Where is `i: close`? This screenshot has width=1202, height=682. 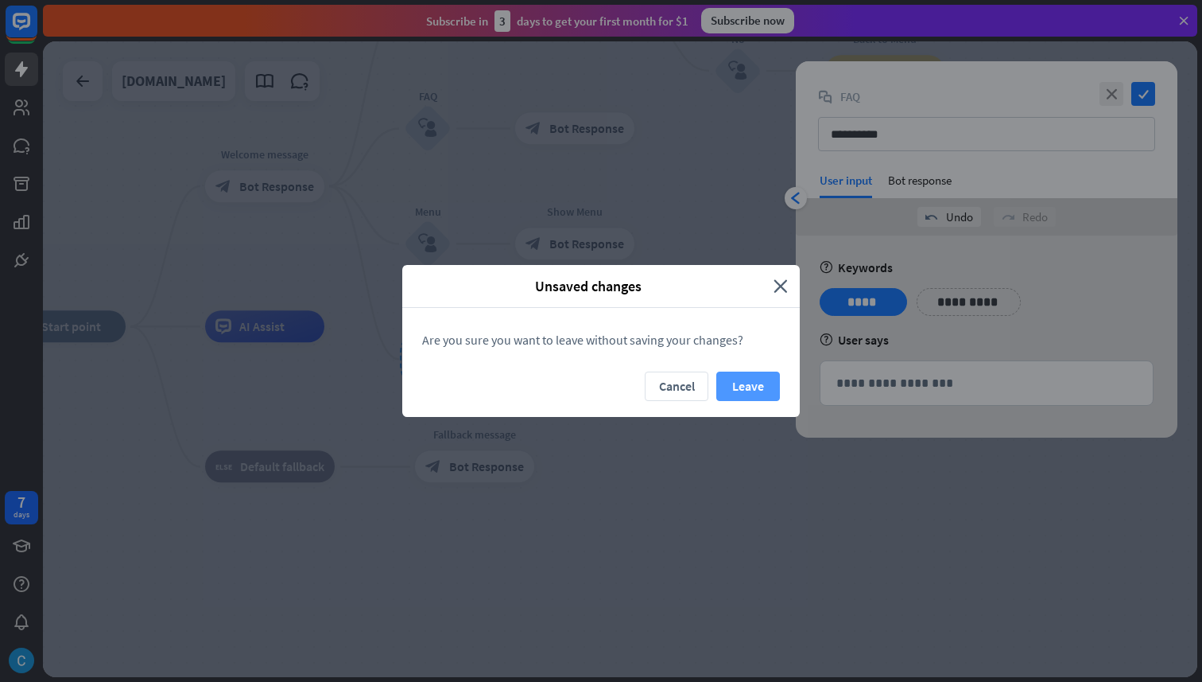
i: close is located at coordinates (781, 285).